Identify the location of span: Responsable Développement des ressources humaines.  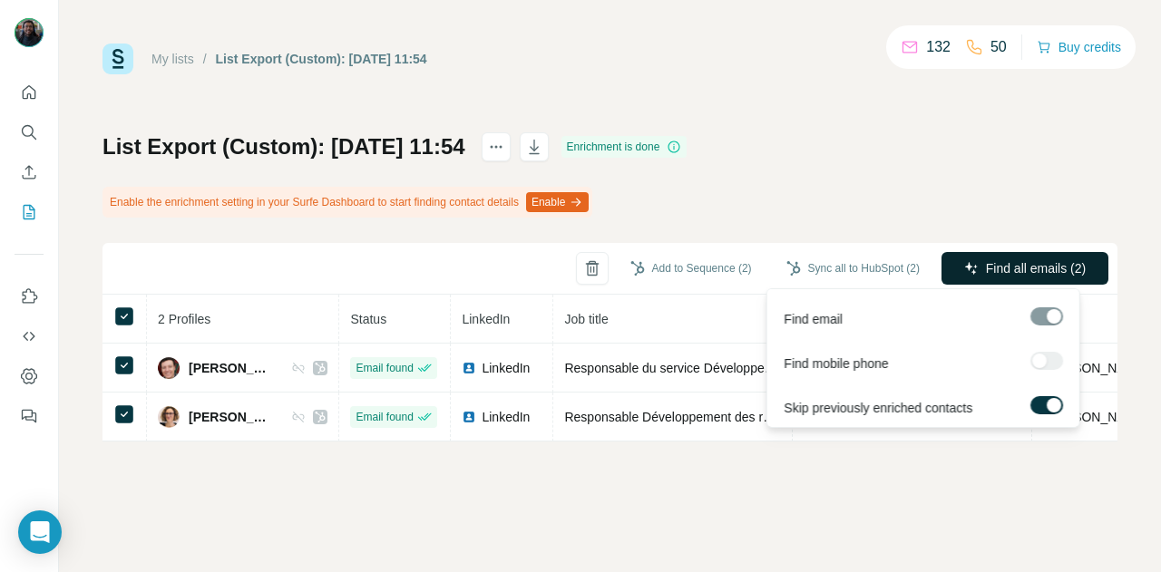
(721, 417).